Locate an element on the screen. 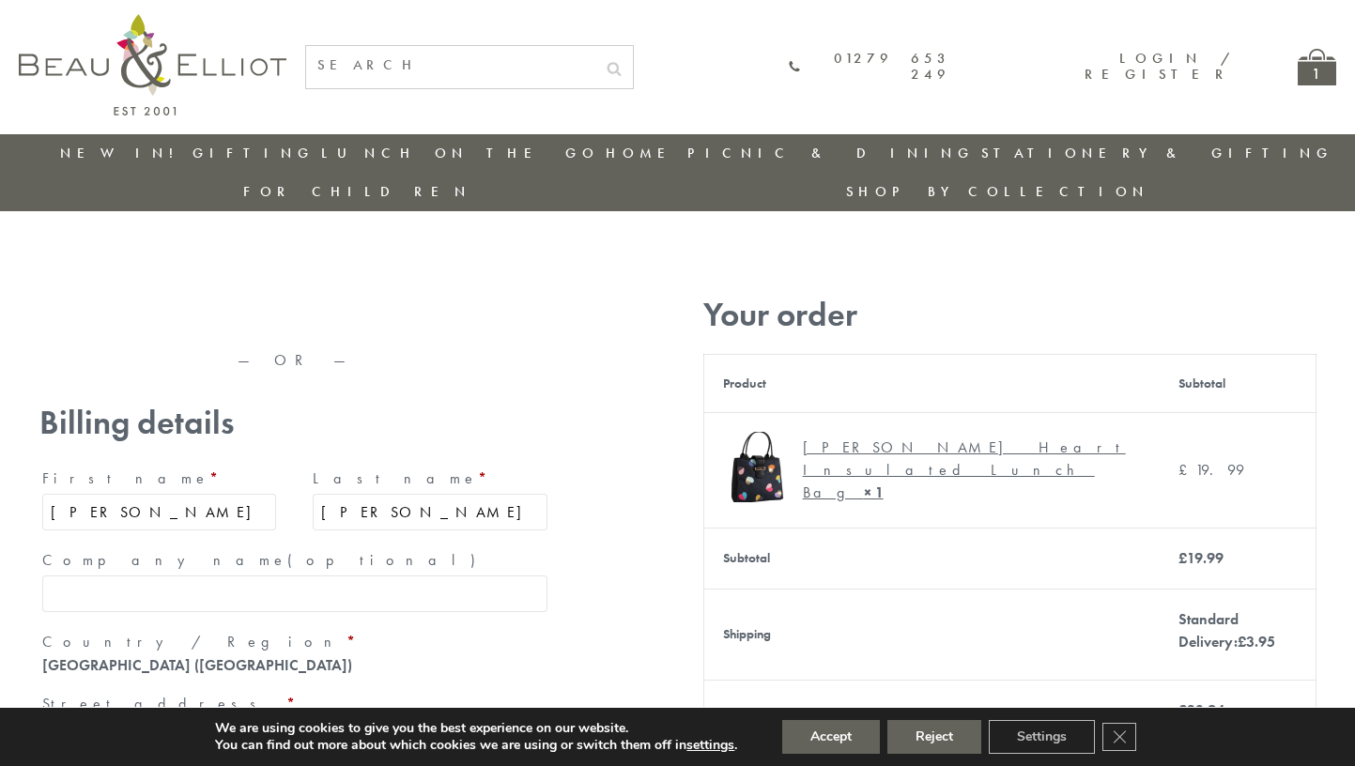 This screenshot has width=1355, height=766. th: Product is located at coordinates (932, 383).